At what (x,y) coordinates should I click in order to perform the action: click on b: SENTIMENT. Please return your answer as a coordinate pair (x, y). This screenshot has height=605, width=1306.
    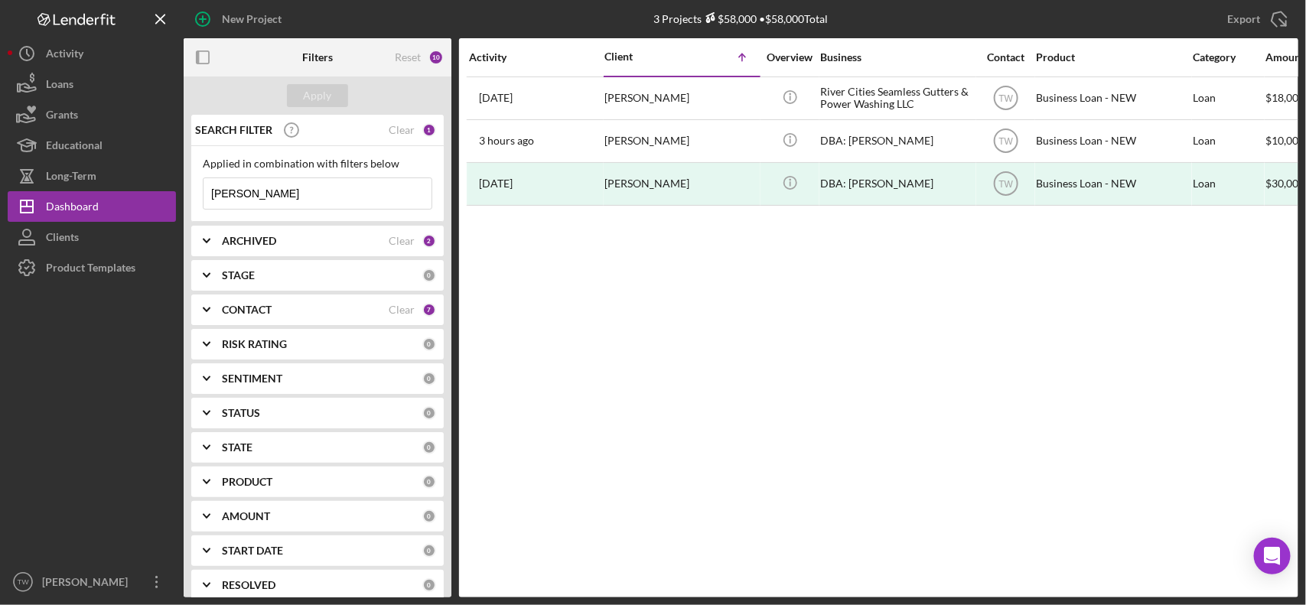
    Looking at the image, I should click on (252, 379).